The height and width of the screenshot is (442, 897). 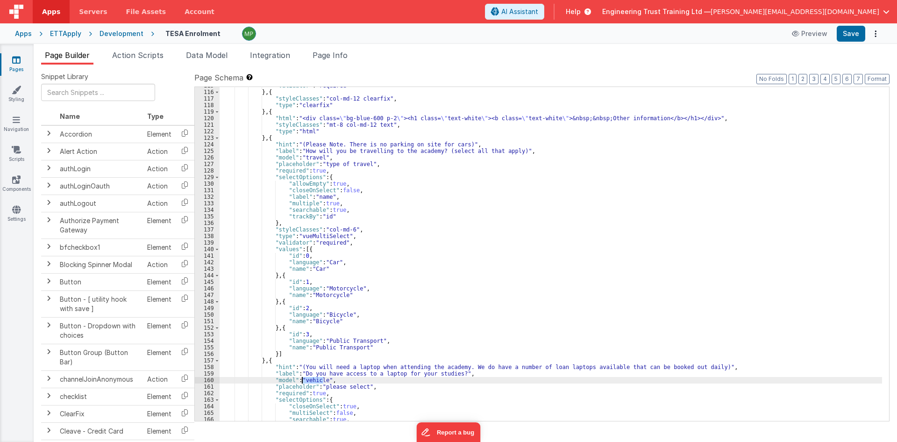 What do you see at coordinates (67, 55) in the screenshot?
I see `span: Page Builder` at bounding box center [67, 55].